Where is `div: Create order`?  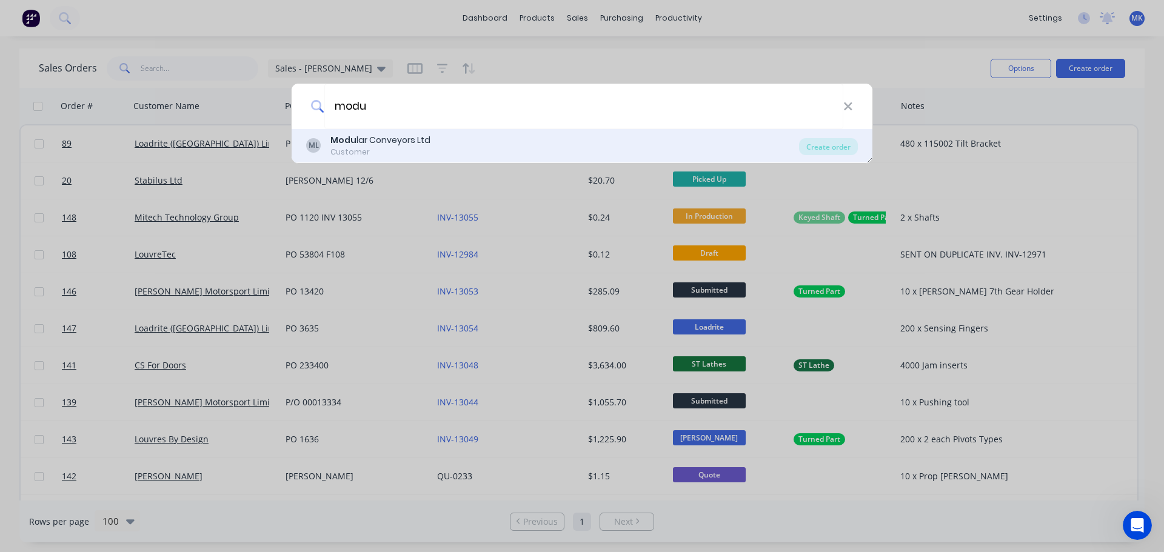 div: Create order is located at coordinates (828, 147).